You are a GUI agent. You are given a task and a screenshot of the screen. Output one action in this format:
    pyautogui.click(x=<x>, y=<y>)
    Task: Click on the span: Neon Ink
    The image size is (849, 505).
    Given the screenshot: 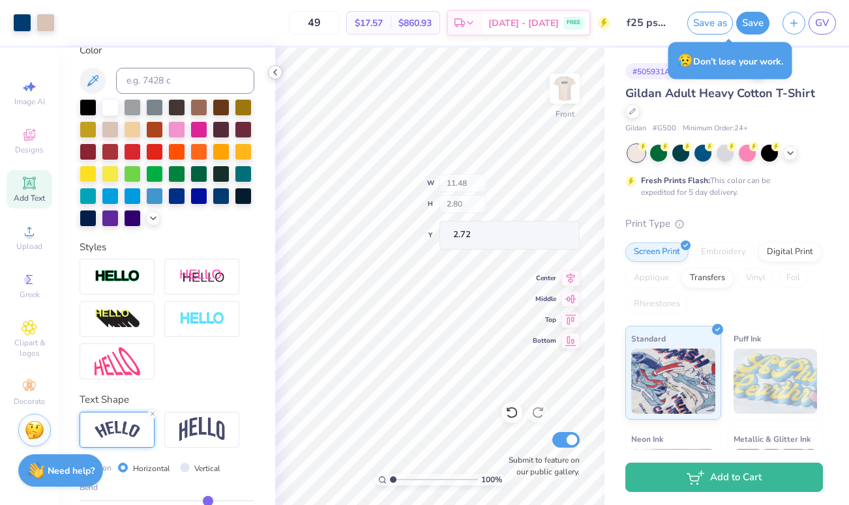 What is the action you would take?
    pyautogui.click(x=647, y=439)
    